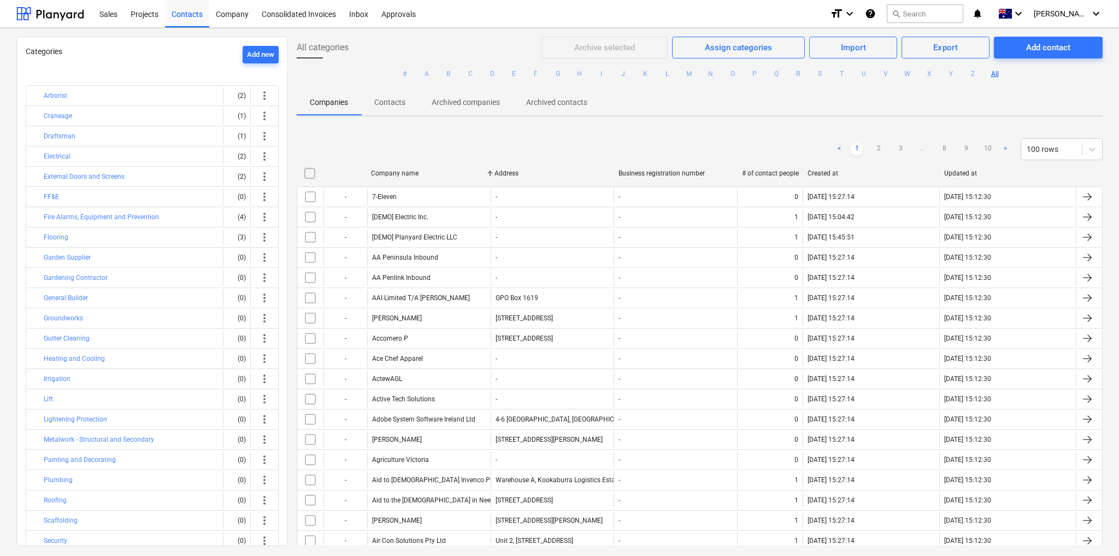 The height and width of the screenshot is (556, 1119). I want to click on button: Scaffolding, so click(61, 520).